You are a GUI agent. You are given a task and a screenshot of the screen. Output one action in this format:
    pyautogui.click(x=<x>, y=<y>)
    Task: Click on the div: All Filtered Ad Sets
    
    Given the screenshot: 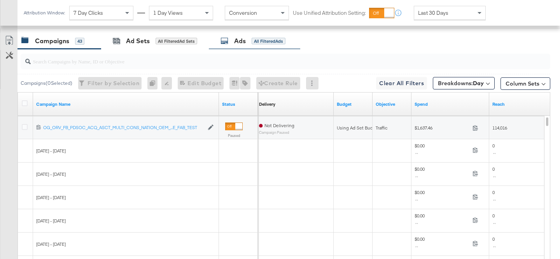 What is the action you would take?
    pyautogui.click(x=176, y=41)
    